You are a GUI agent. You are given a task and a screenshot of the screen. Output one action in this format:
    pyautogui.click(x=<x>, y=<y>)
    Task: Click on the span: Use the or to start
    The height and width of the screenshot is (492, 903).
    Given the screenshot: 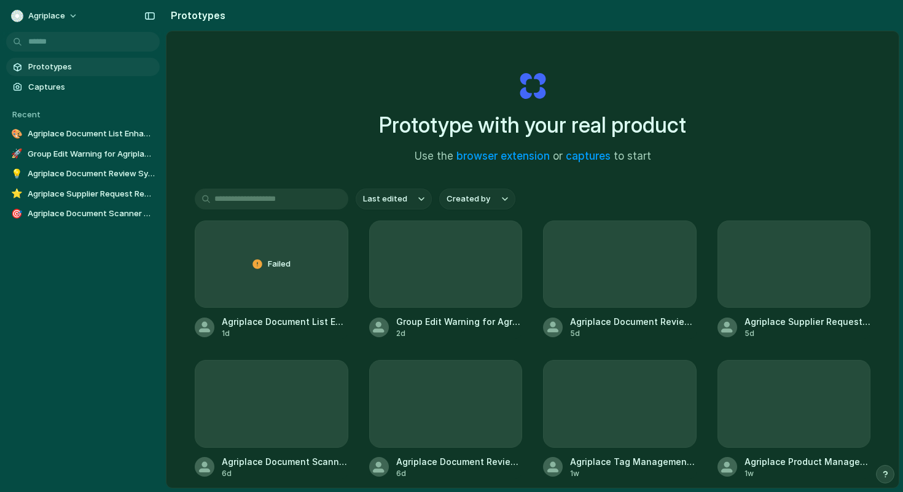 What is the action you would take?
    pyautogui.click(x=533, y=157)
    